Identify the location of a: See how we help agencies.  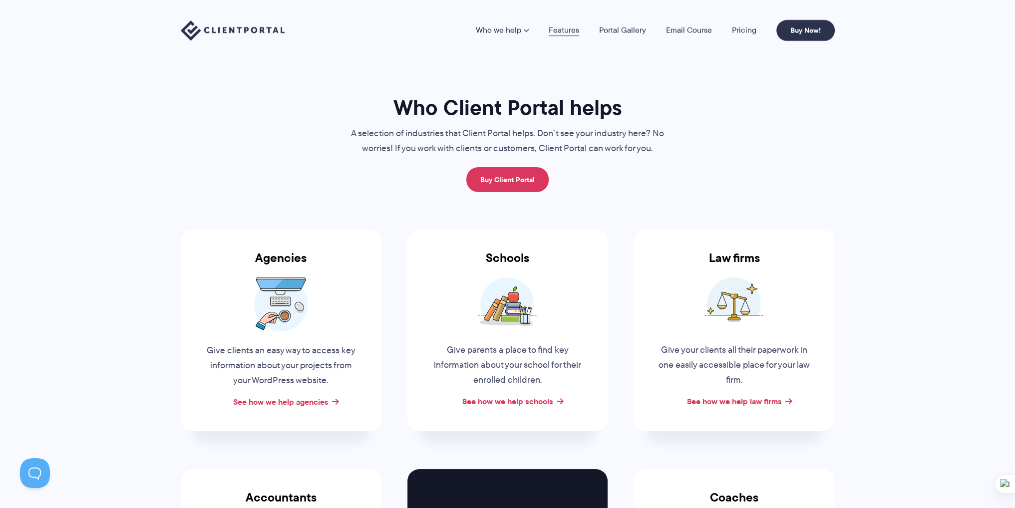
(281, 402).